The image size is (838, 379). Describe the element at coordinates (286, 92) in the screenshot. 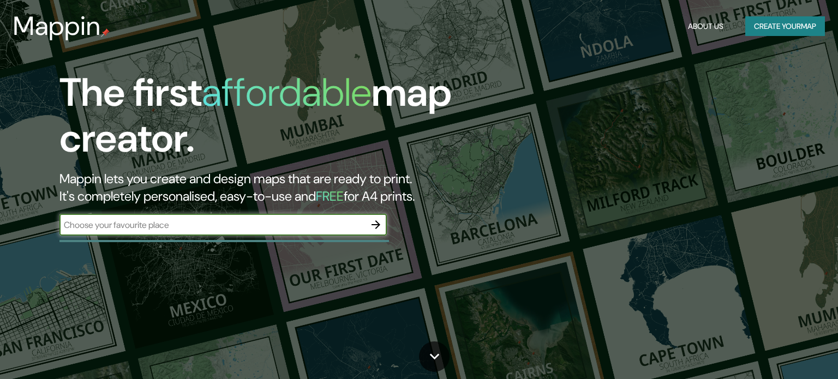

I see `h1: affordable` at that location.